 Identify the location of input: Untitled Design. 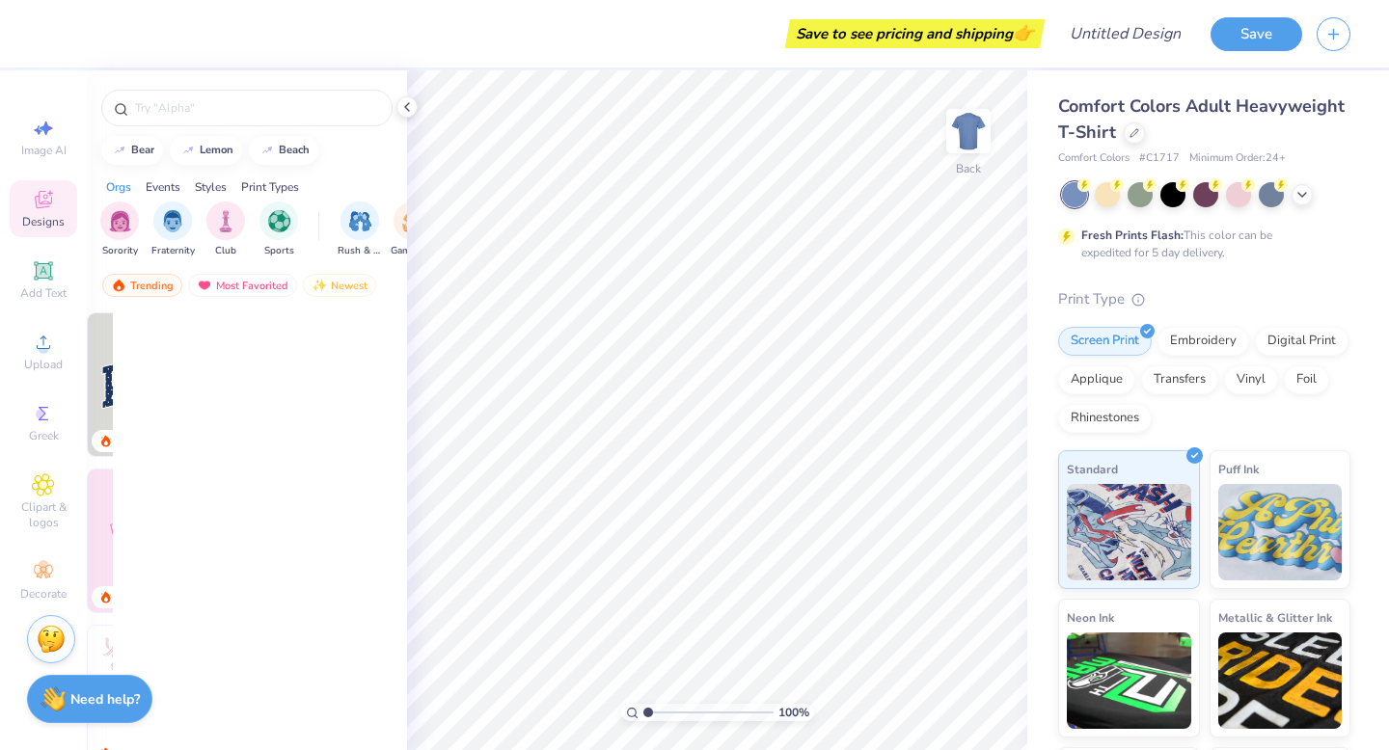
(1125, 34).